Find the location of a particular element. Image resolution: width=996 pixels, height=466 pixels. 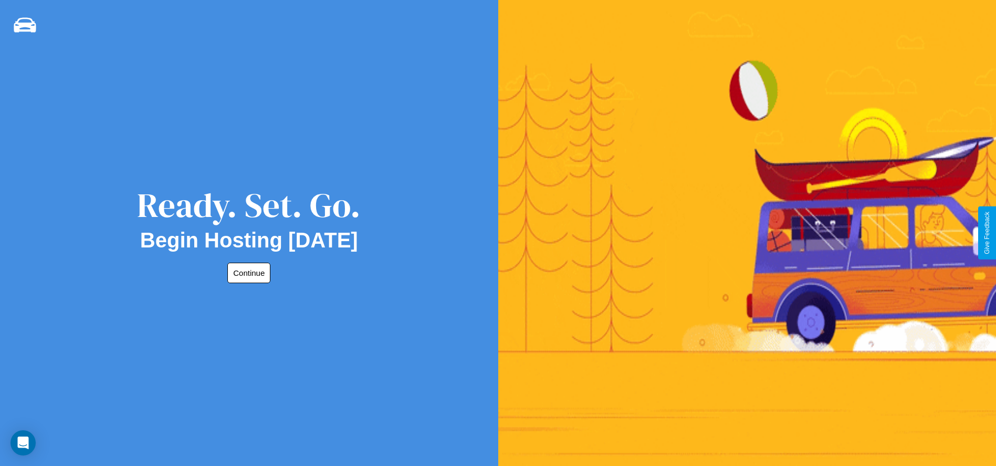

div: Open Intercom Messenger is located at coordinates (23, 443).